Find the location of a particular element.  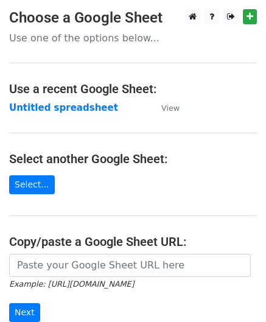

p: Use one of the options below... is located at coordinates (132, 38).